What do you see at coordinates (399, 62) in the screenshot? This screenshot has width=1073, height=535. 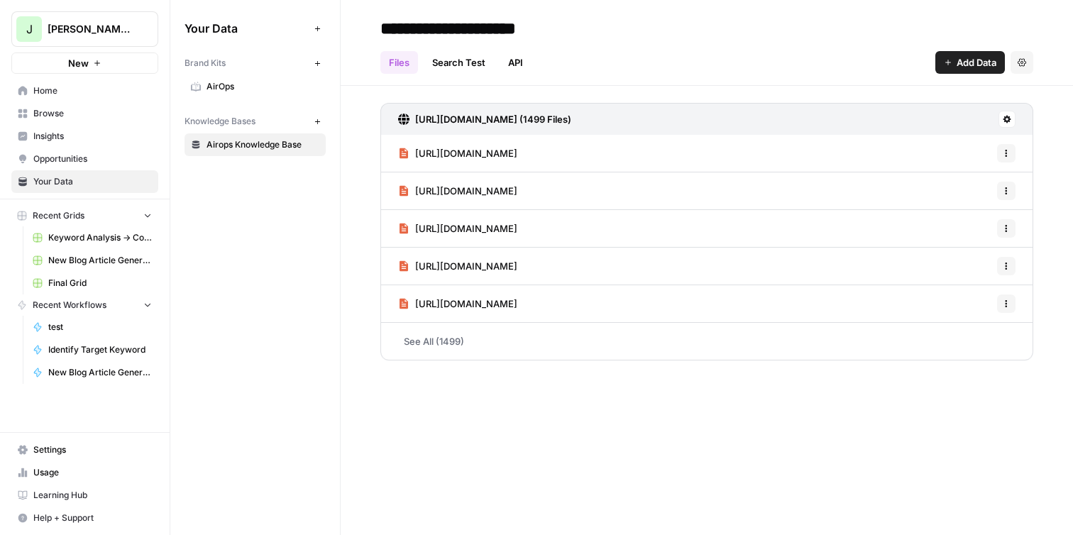 I see `a: Files` at bounding box center [399, 62].